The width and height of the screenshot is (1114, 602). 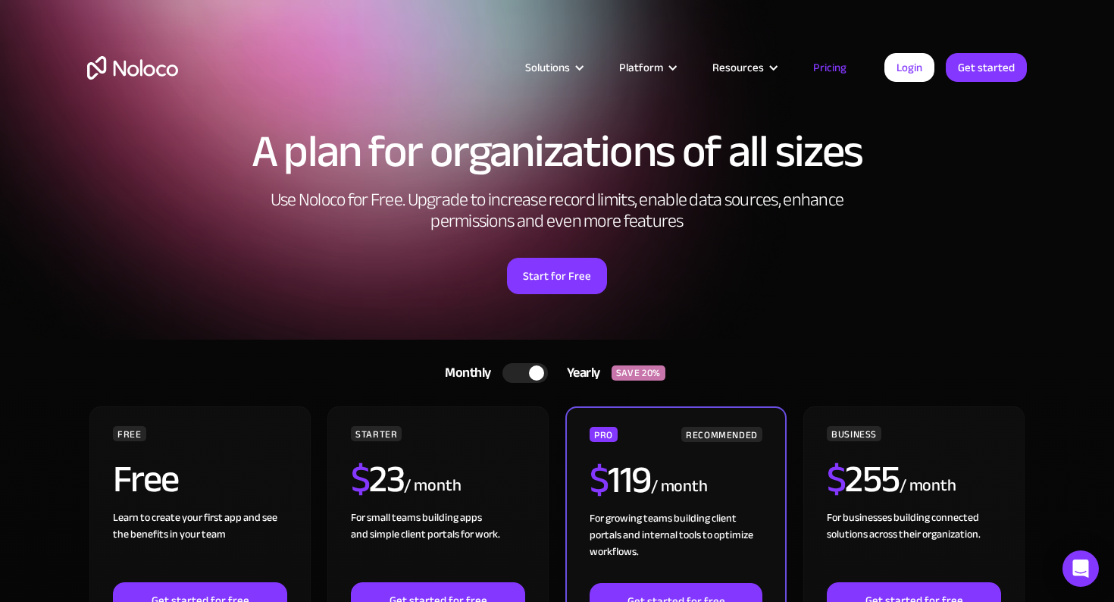 What do you see at coordinates (200, 546) in the screenshot?
I see `div: Learn to create your first app and see the benefits in your team ‍` at bounding box center [200, 546].